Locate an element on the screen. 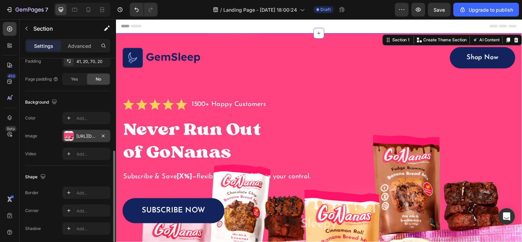 The image size is (522, 242). p: 7 is located at coordinates (46, 10).